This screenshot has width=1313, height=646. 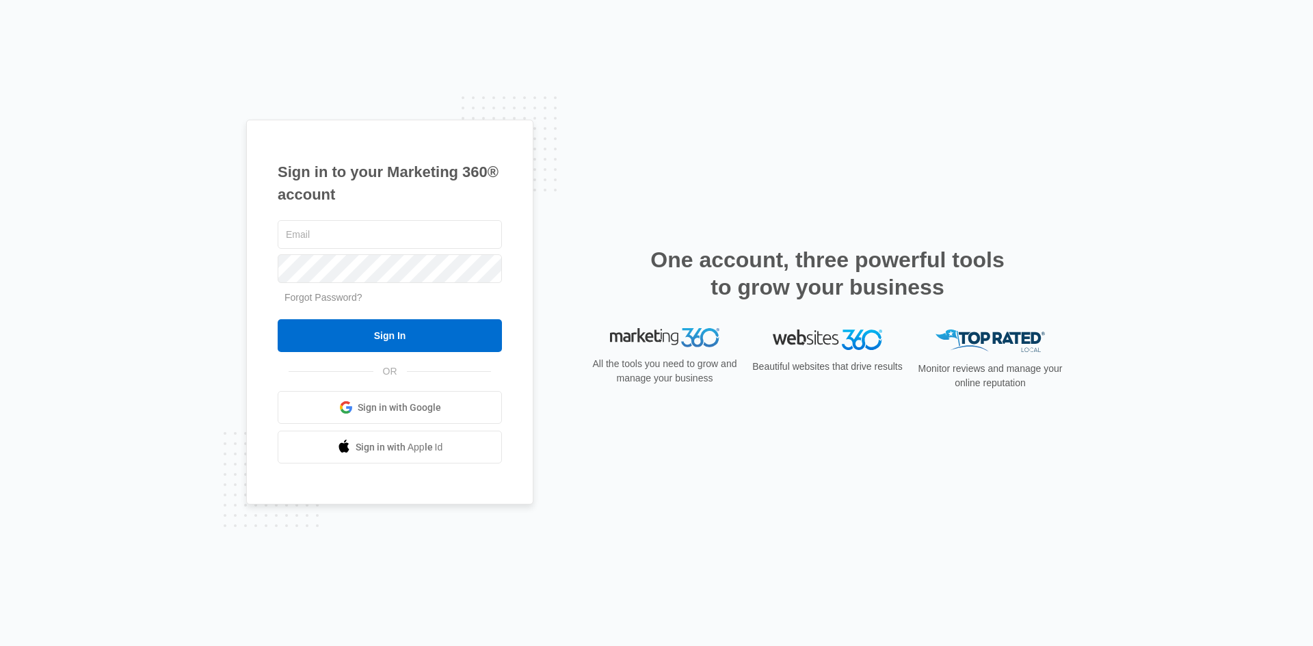 What do you see at coordinates (390, 235) in the screenshot?
I see `input: Email` at bounding box center [390, 235].